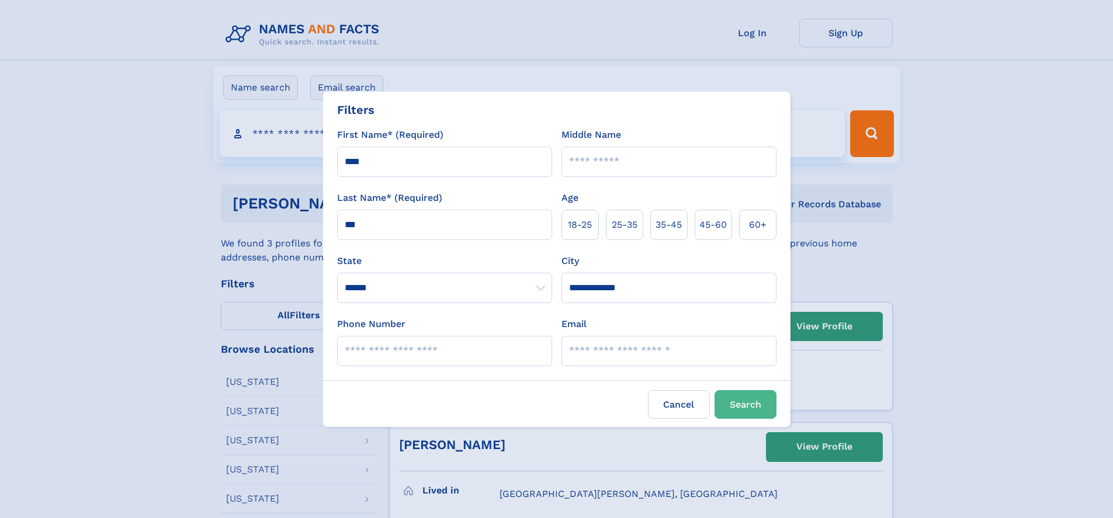  Describe the element at coordinates (591, 135) in the screenshot. I see `label: Middle Name` at that location.